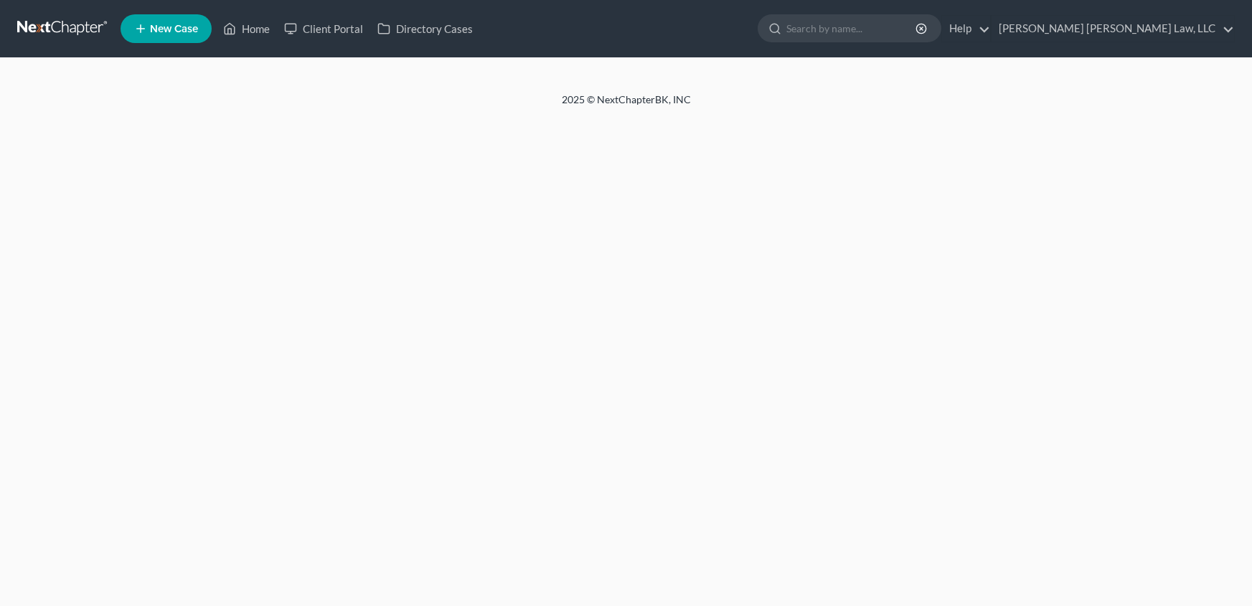 Image resolution: width=1252 pixels, height=606 pixels. What do you see at coordinates (246, 29) in the screenshot?
I see `a: Home` at bounding box center [246, 29].